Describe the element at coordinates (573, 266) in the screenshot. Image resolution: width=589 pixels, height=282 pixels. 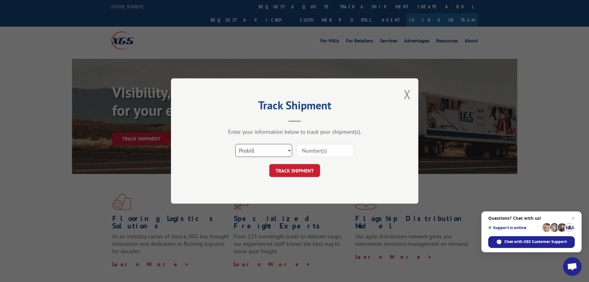
I see `div: Open chat` at that location.